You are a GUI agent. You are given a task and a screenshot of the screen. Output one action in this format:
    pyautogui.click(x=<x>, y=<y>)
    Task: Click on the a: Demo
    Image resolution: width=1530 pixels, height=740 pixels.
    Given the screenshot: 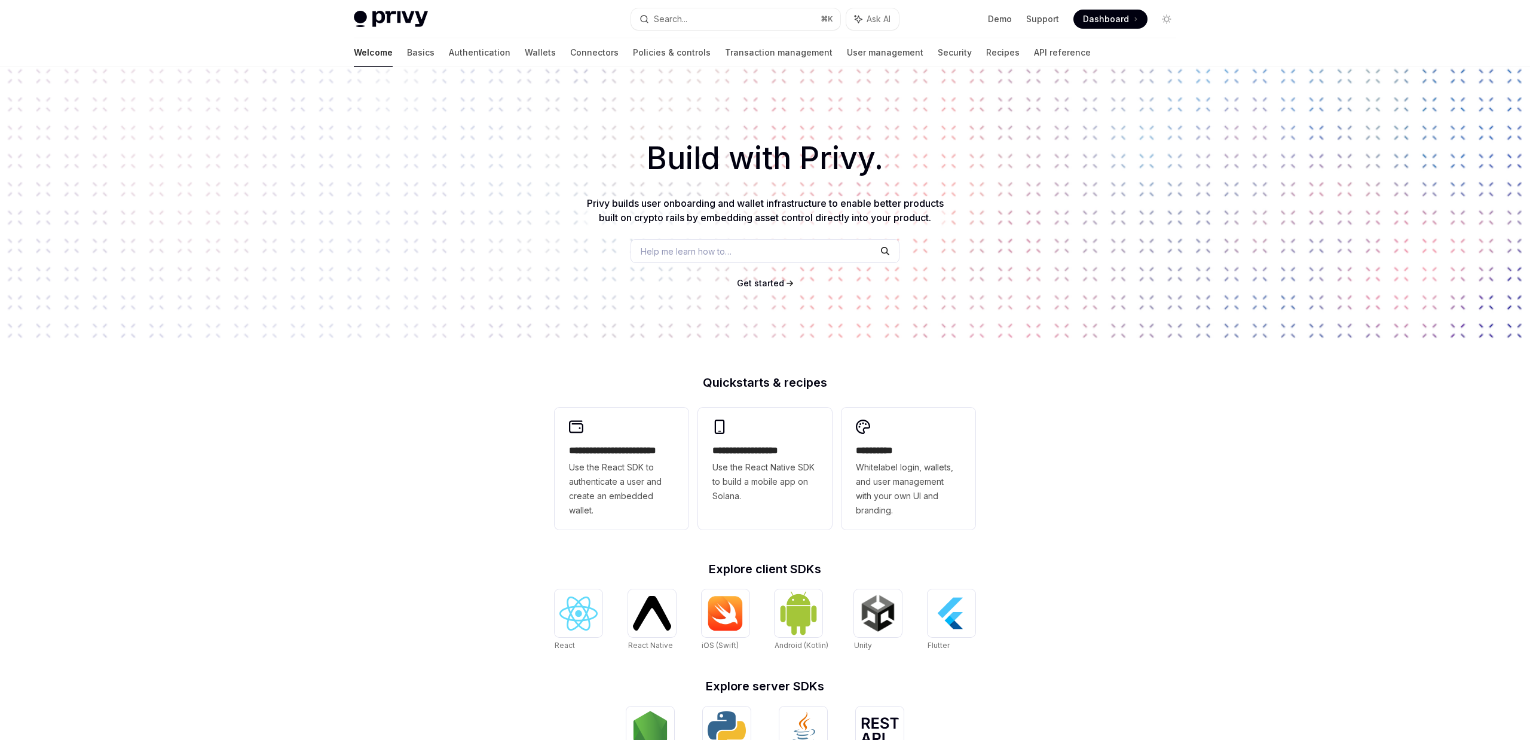 What is the action you would take?
    pyautogui.click(x=1000, y=19)
    